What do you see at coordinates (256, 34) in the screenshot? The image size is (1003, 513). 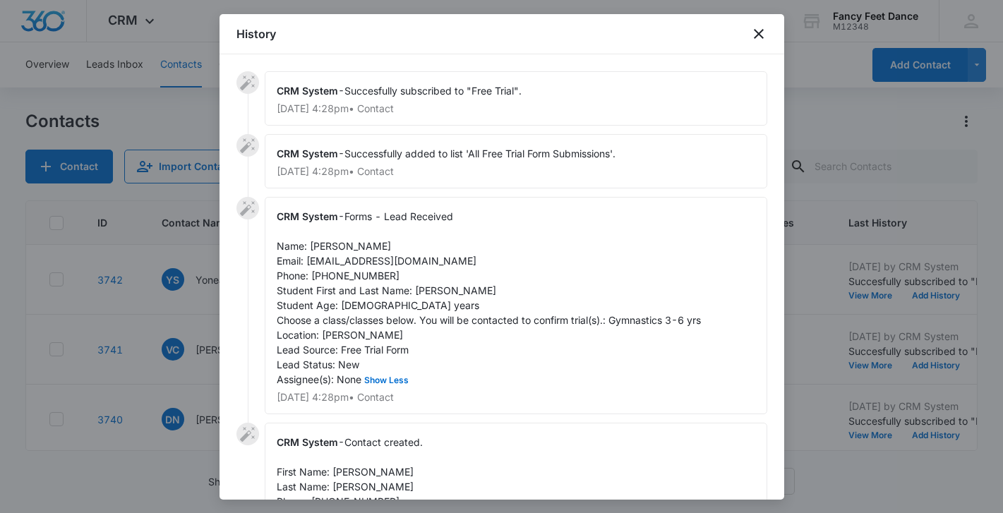 I see `h1: History` at bounding box center [256, 34].